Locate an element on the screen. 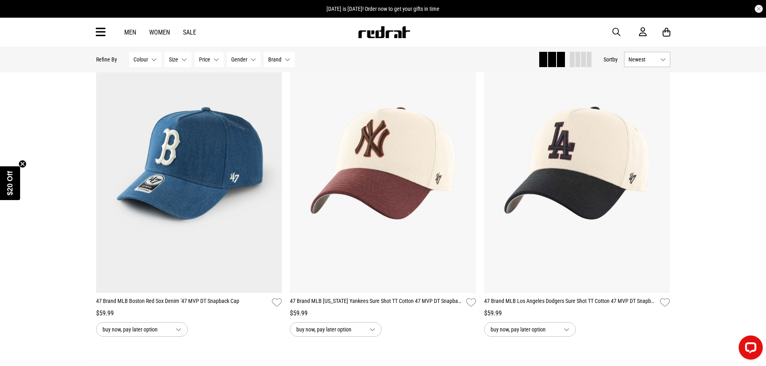 This screenshot has height=366, width=766. img: 47 Brand Mlb Los Angeles Dodgers Sure Shot Tt Cotton 47 Mvp Dt Snapback Cap in Multi is located at coordinates (577, 163).